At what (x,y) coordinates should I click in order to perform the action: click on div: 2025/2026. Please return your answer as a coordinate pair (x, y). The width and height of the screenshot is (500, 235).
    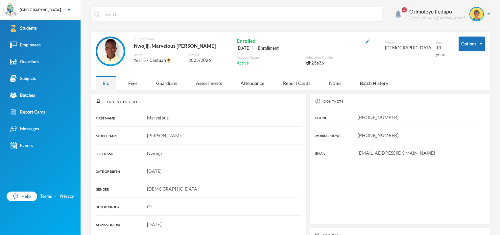
    Looking at the image, I should click on (206, 61).